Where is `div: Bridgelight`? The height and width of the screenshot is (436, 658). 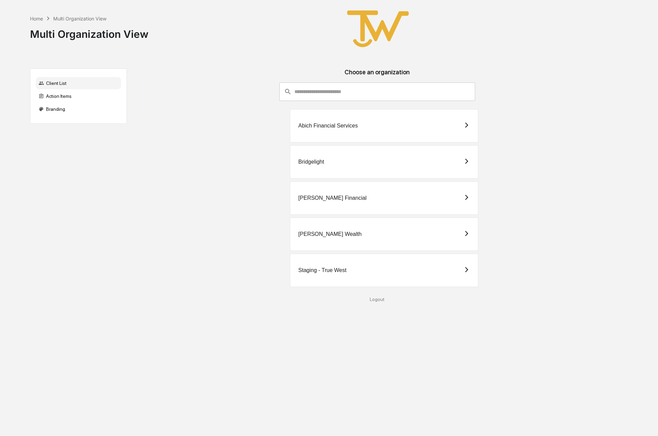
div: Bridgelight is located at coordinates (311, 162).